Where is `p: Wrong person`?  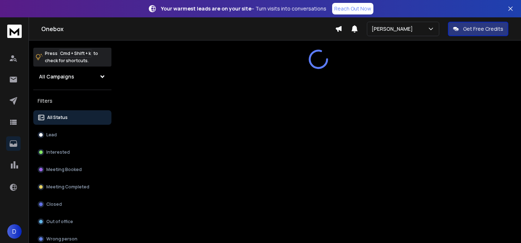 p: Wrong person is located at coordinates (62, 239).